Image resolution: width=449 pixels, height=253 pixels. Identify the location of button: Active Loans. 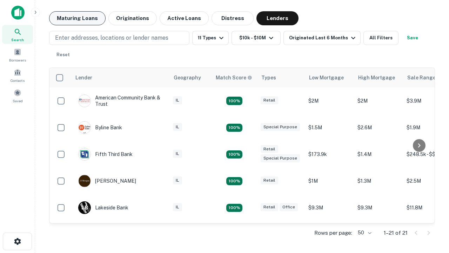
(184, 18).